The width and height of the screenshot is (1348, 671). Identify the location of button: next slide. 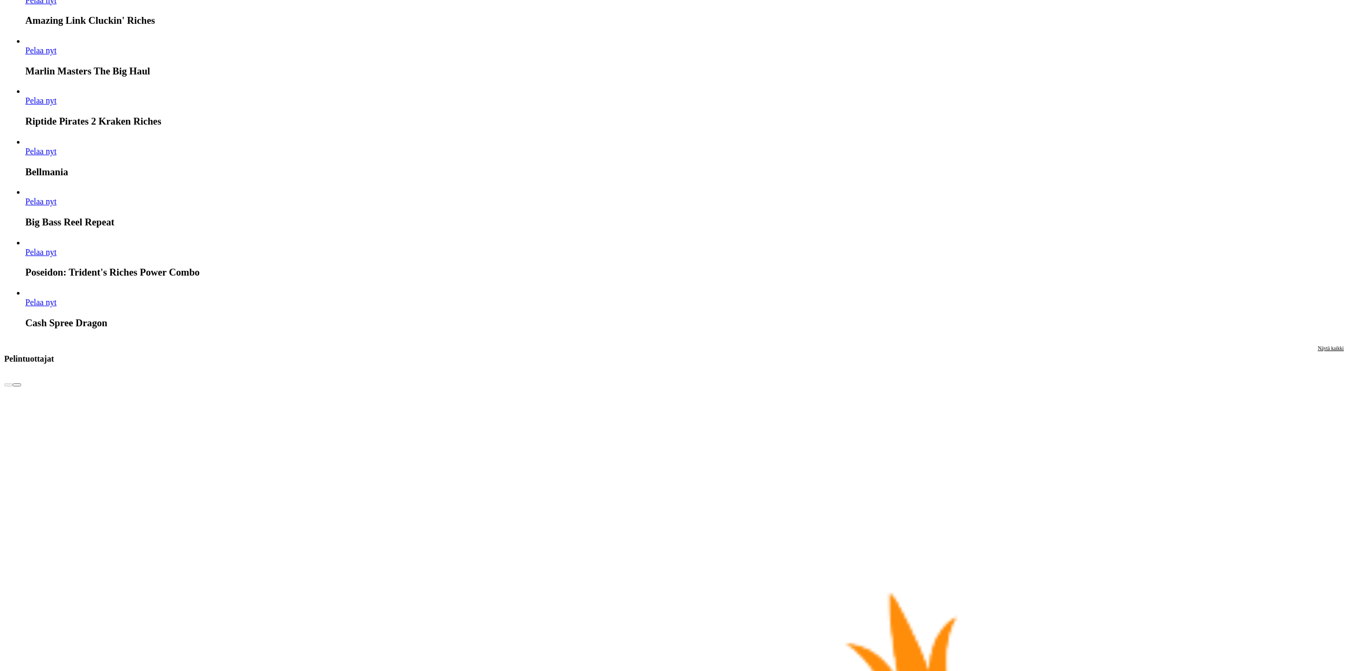
(17, 385).